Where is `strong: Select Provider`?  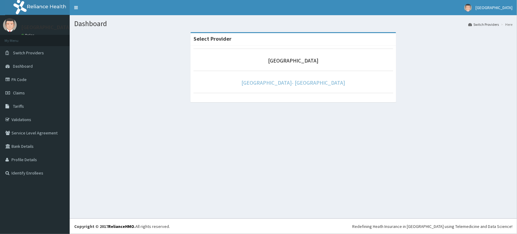
strong: Select Provider is located at coordinates (212, 38).